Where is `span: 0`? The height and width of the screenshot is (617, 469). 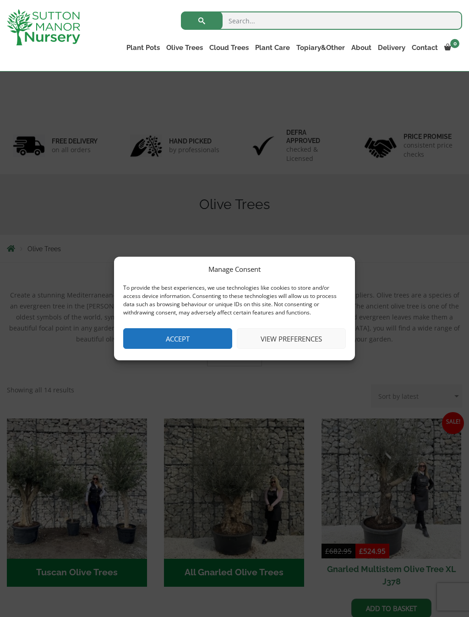
span: 0 is located at coordinates (455, 44).